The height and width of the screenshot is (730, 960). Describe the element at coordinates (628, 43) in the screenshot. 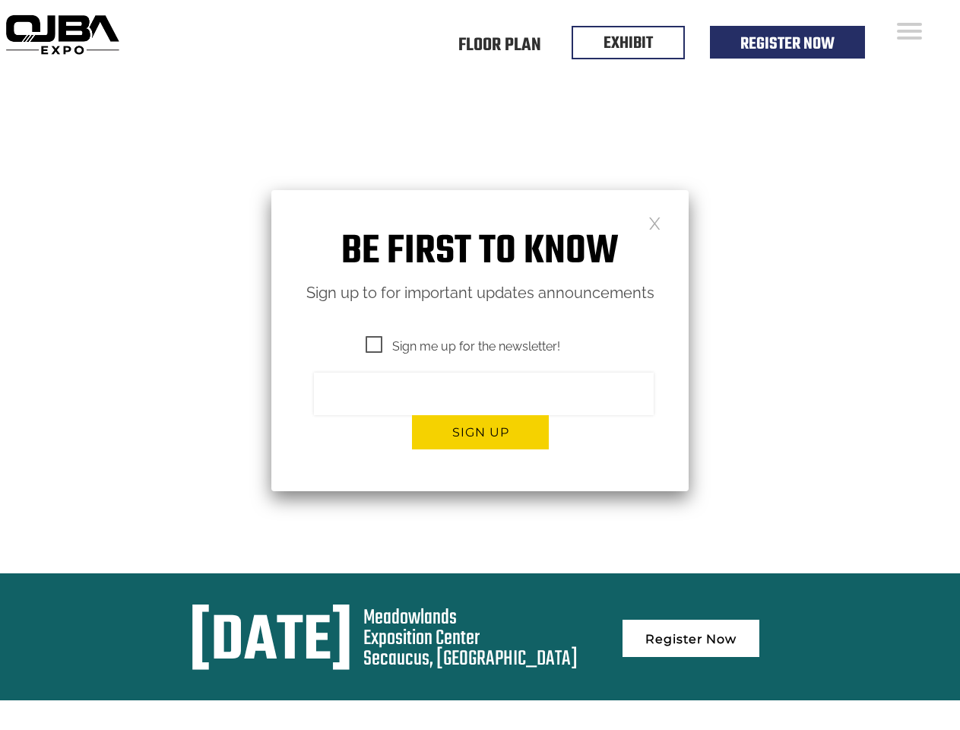

I see `a: EXHIBIT` at that location.